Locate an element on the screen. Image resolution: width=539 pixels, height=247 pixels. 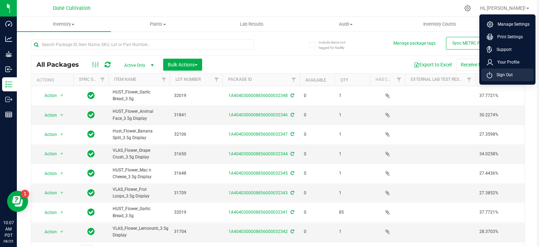
span: Lab Results is located at coordinates (251, 24).